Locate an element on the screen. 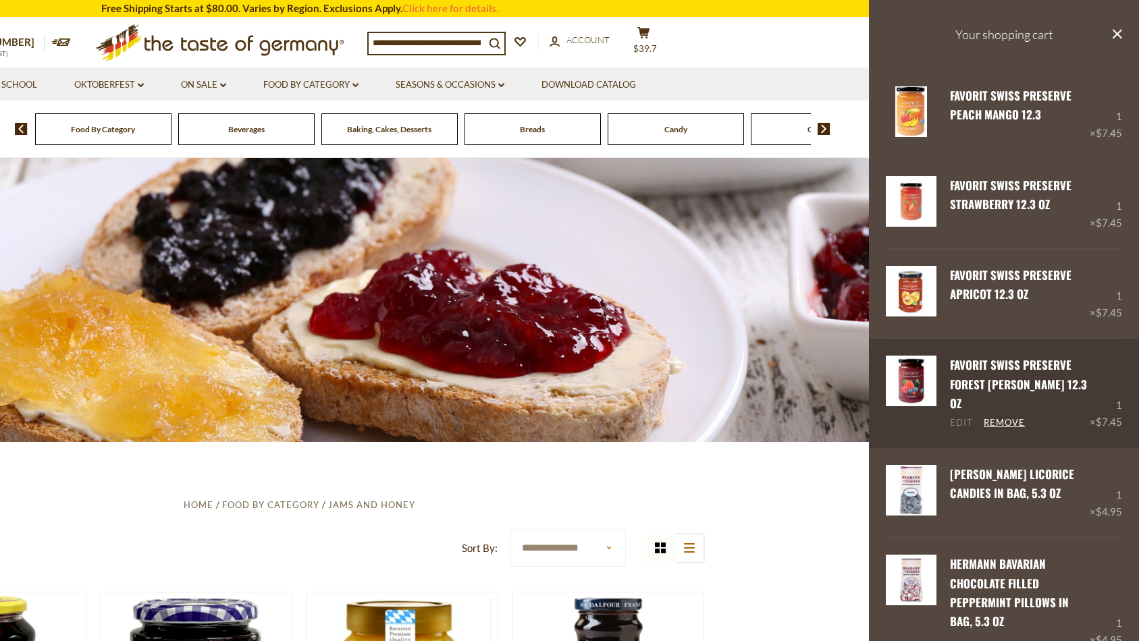  span: $39.7 is located at coordinates (645, 49).